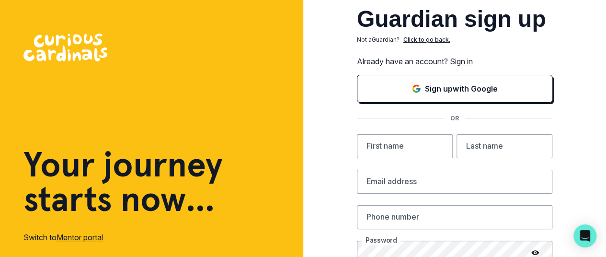 Image resolution: width=606 pixels, height=257 pixels. What do you see at coordinates (455, 89) in the screenshot?
I see `button: Sign in with Google (GSuite)` at bounding box center [455, 89].